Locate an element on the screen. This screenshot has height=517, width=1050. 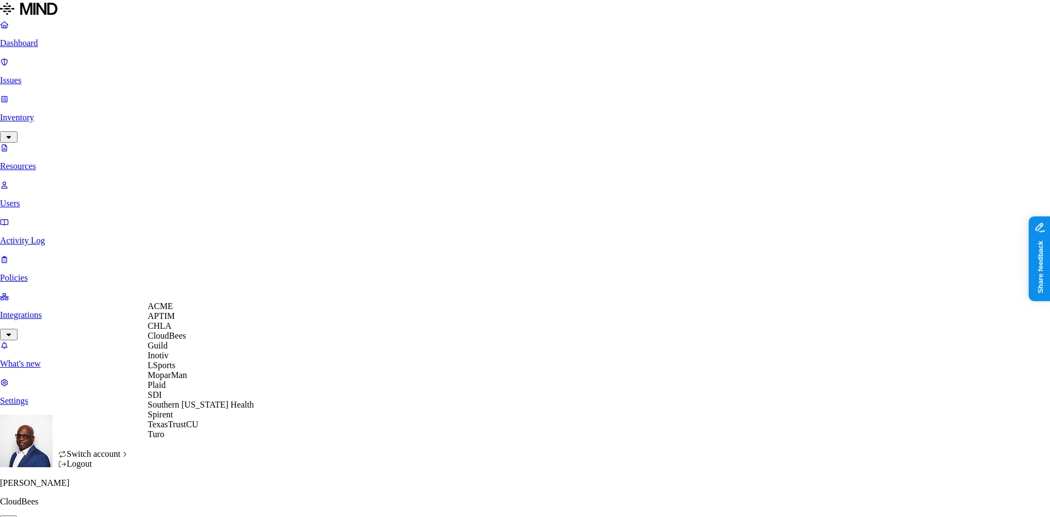
span: CloudBees is located at coordinates (167, 335).